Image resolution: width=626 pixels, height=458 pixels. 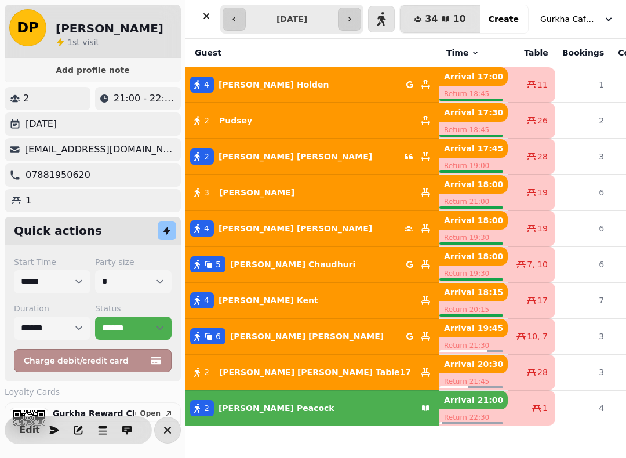 What do you see at coordinates (583, 85) in the screenshot?
I see `td: 1` at bounding box center [583, 85].